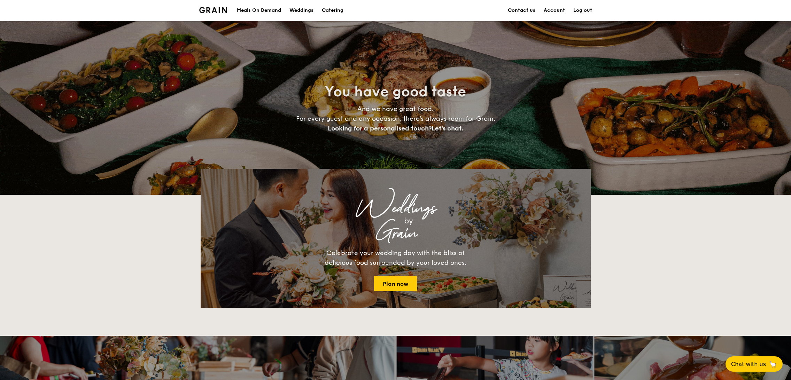 The width and height of the screenshot is (791, 380). Describe the element at coordinates (395, 284) in the screenshot. I see `a: Plan now` at that location.